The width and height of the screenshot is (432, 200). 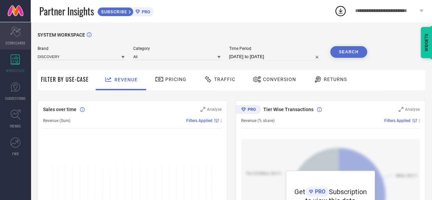 What do you see at coordinates (15, 43) in the screenshot?
I see `span: SCORECARDS` at bounding box center [15, 43].